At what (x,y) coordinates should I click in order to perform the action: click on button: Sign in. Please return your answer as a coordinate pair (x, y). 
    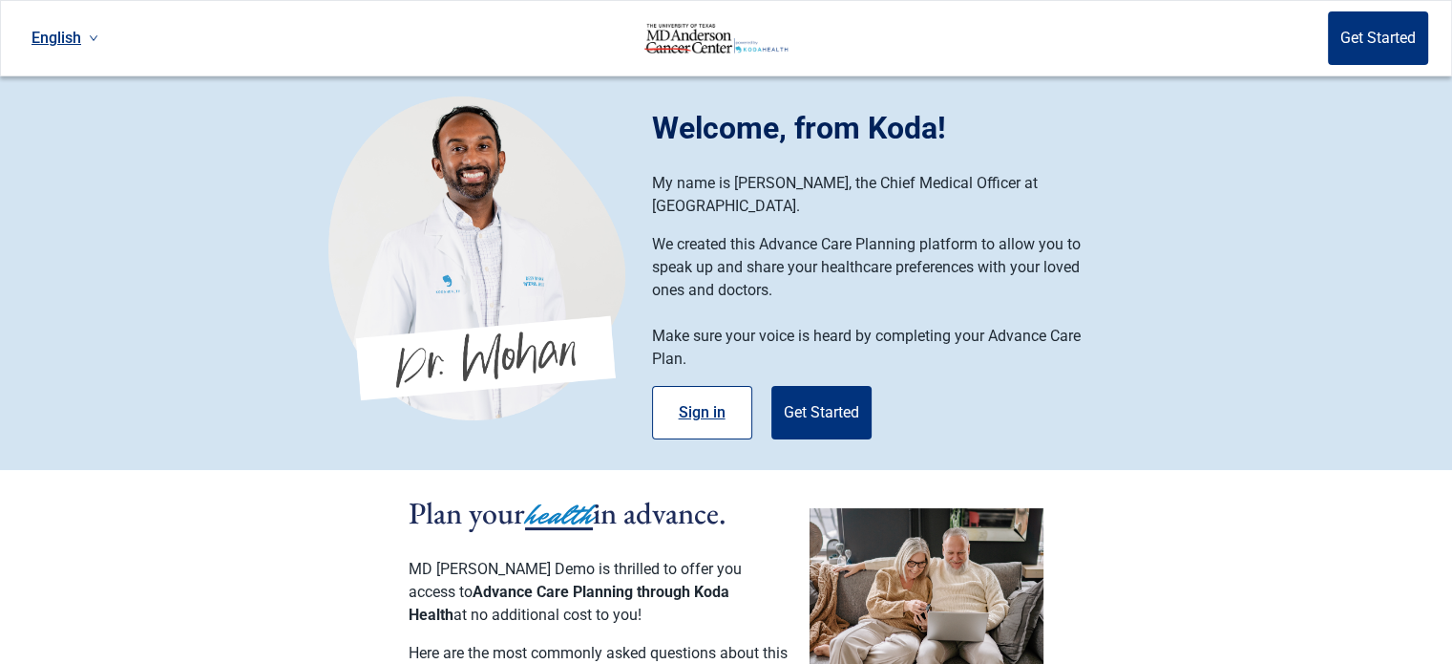
    Looking at the image, I should click on (702, 412).